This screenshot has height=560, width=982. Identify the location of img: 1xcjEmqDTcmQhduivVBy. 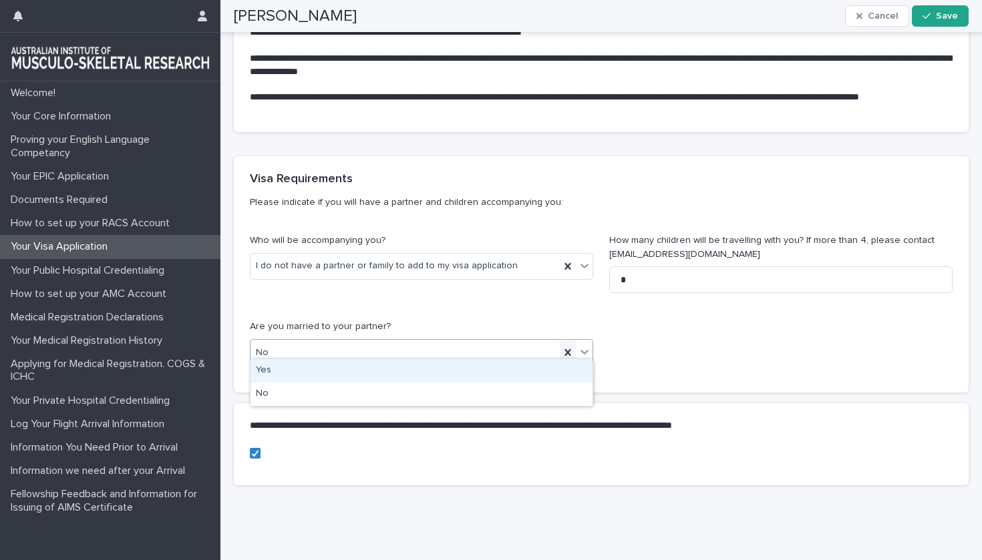
(110, 57).